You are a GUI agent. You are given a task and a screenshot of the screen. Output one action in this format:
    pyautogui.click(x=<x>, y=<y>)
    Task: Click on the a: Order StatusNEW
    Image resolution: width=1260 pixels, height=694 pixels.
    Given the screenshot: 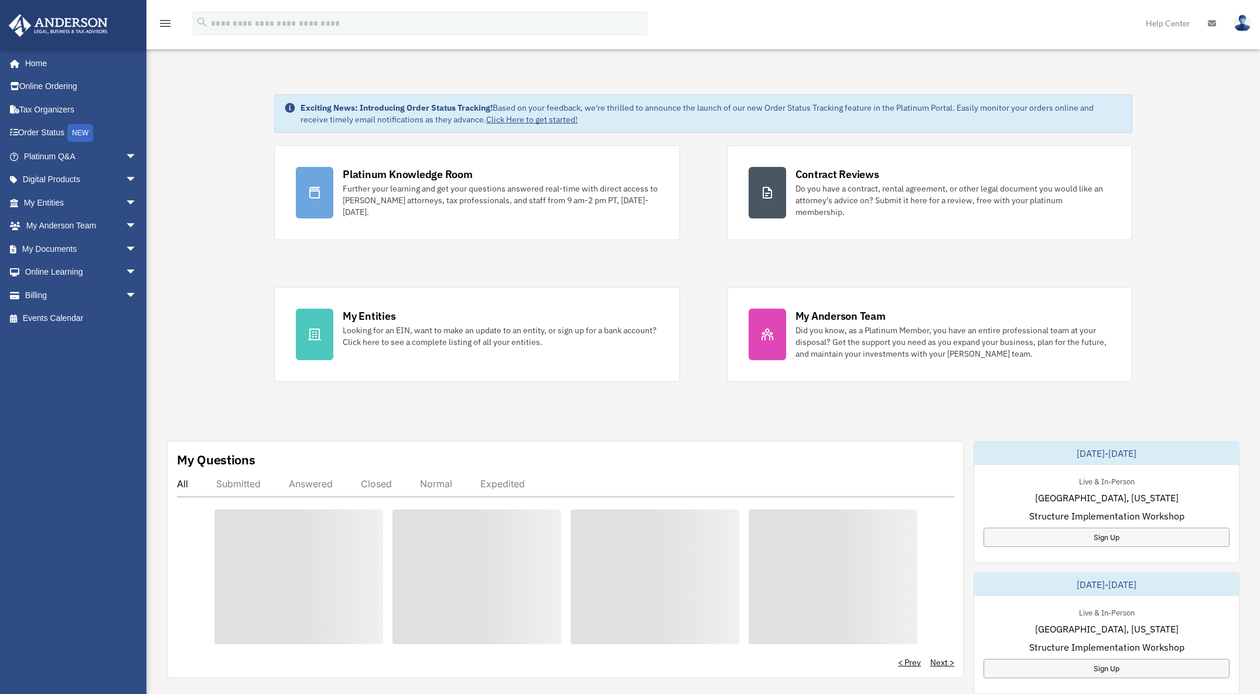 What is the action you would take?
    pyautogui.click(x=81, y=133)
    